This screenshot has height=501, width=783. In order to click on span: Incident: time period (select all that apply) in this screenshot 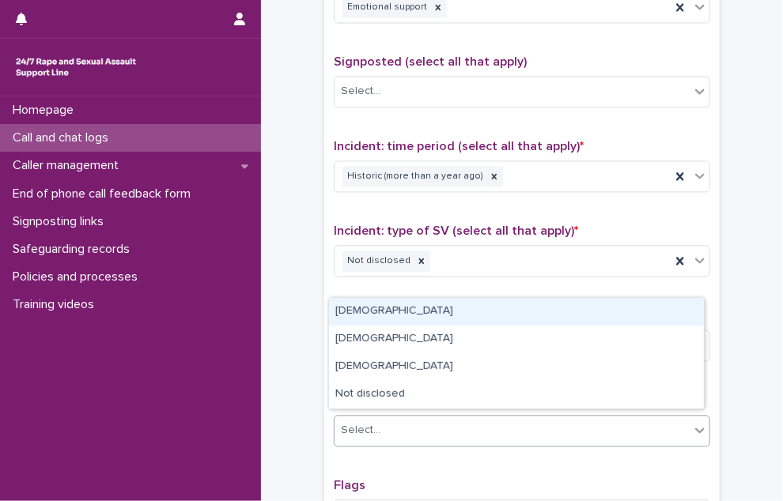, I will do `click(459, 147)`.